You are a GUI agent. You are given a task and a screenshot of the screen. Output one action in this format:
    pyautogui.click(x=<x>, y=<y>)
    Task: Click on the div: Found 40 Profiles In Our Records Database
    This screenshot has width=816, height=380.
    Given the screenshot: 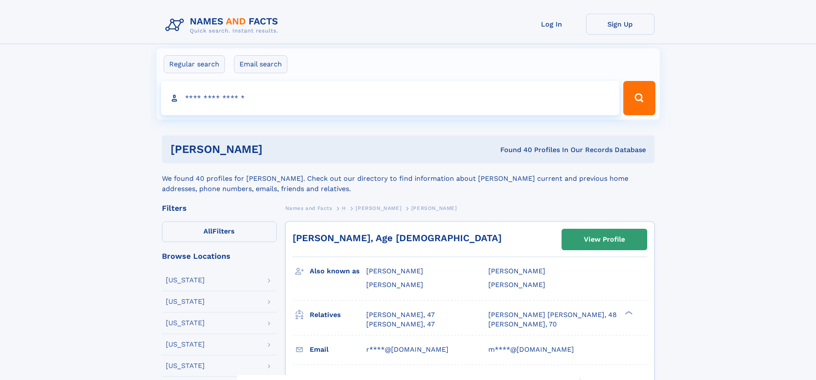 What is the action you would take?
    pyautogui.click(x=514, y=150)
    